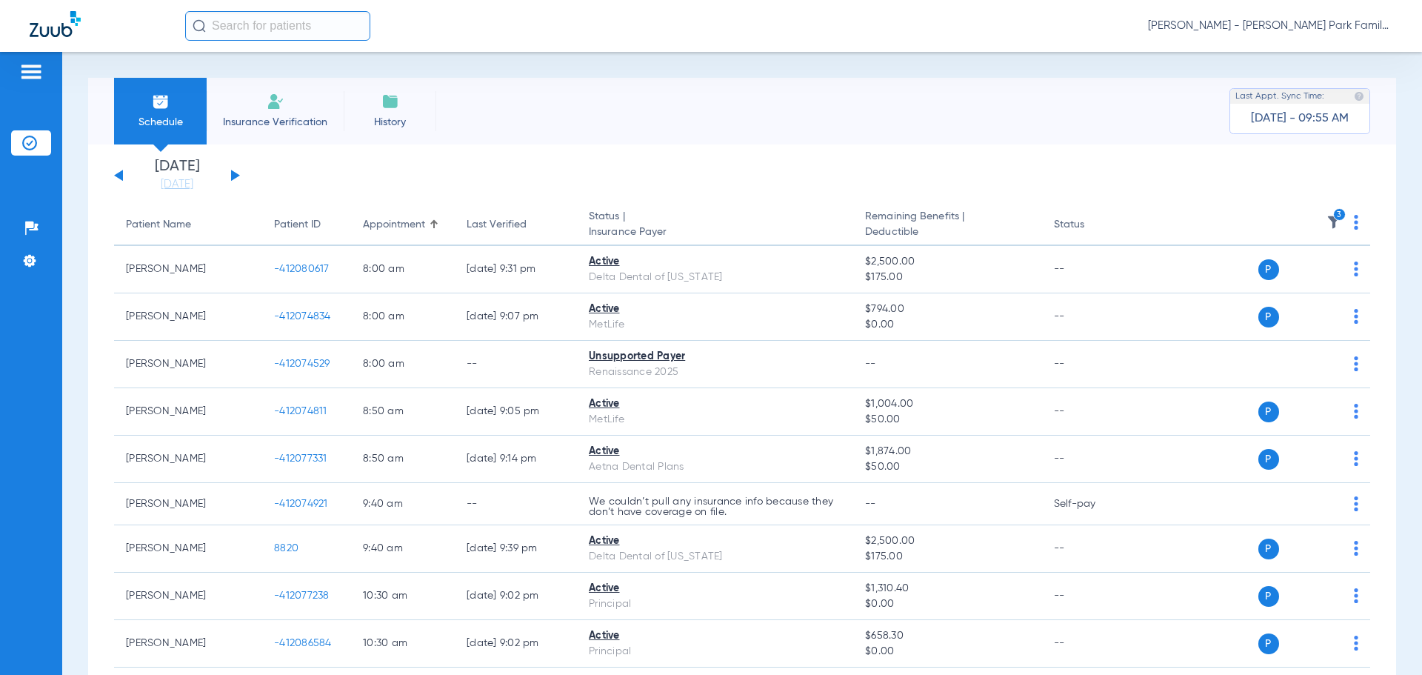  Describe the element at coordinates (947, 451) in the screenshot. I see `span: $1,874.00` at that location.